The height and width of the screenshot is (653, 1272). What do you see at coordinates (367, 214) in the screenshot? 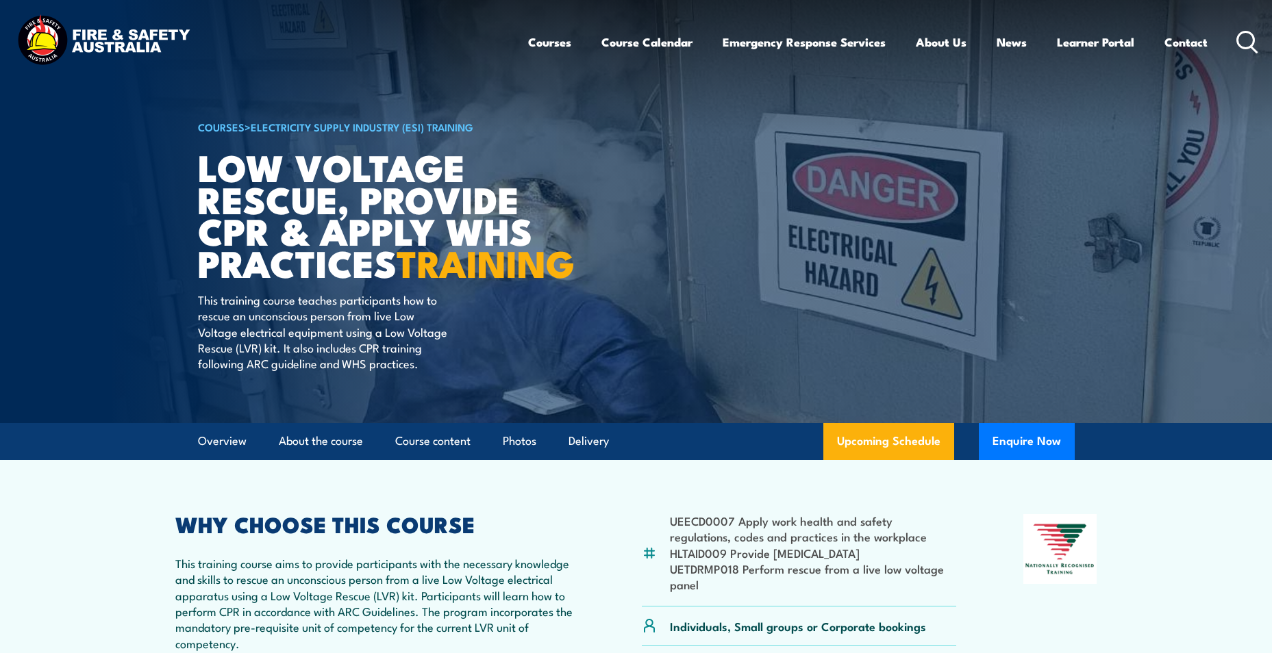
I see `h1: Low Voltage Rescue, Provide CPR & Apply WHS Practices` at bounding box center [367, 214].